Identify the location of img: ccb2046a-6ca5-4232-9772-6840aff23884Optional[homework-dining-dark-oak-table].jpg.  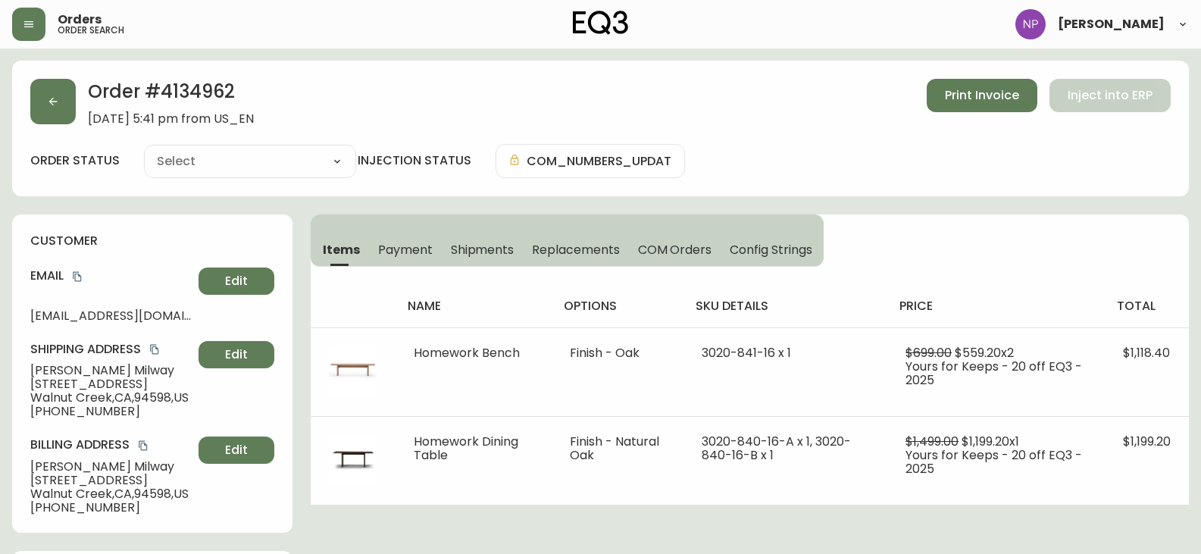
(353, 459).